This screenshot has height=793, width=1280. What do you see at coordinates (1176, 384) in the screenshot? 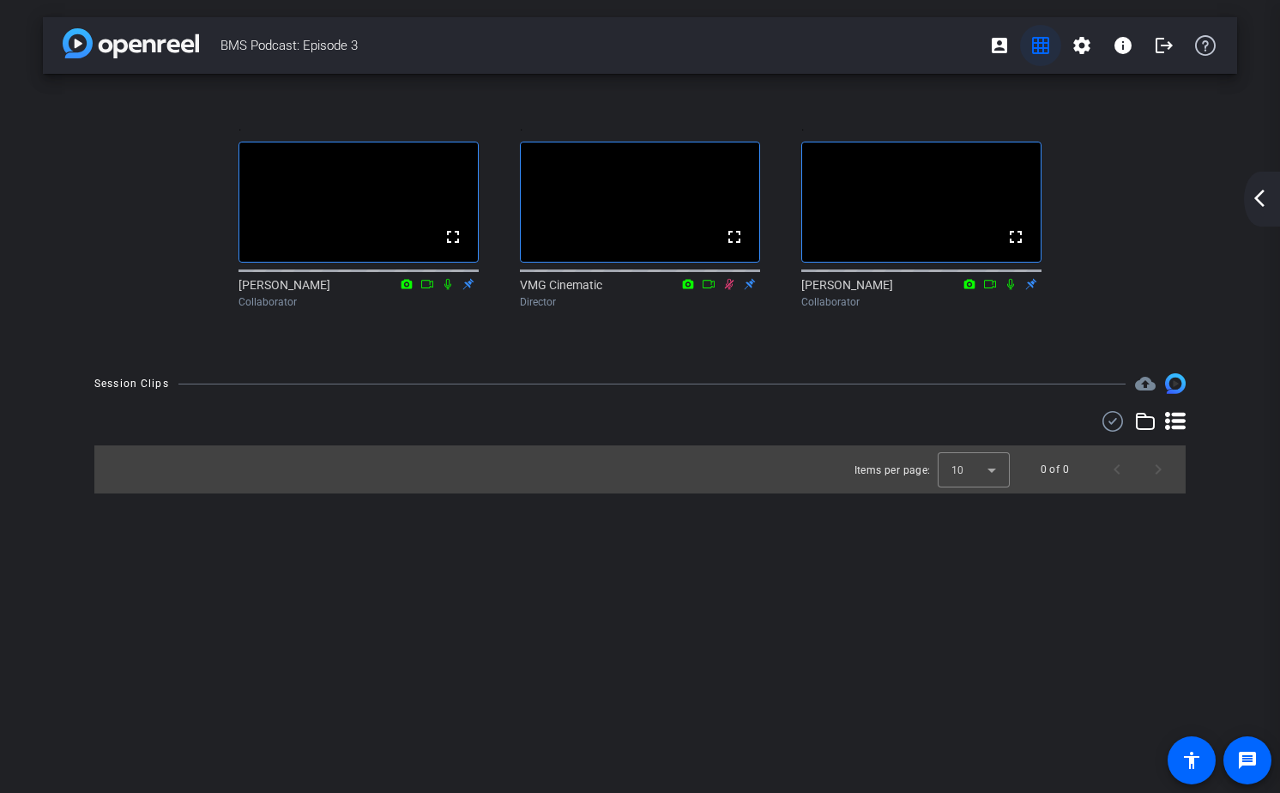
I see `img: Session clips` at bounding box center [1176, 384].